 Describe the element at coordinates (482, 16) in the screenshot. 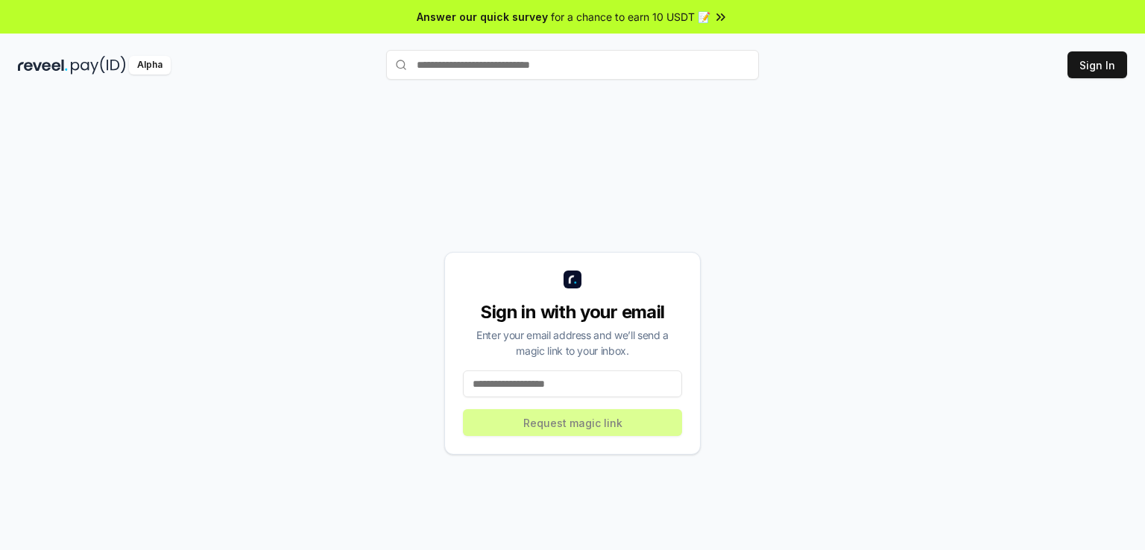

I see `span: Answer our quick survey` at that location.